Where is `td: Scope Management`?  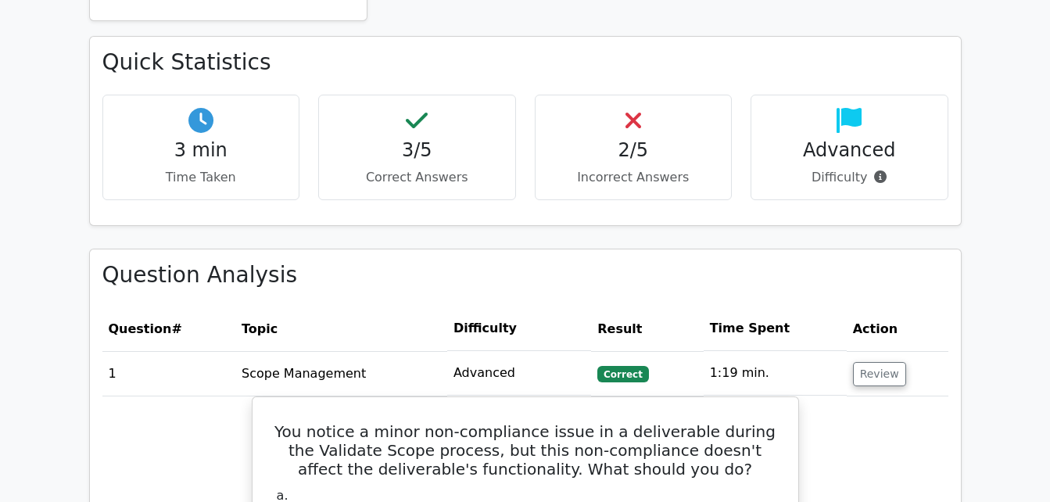
td: Scope Management is located at coordinates (341, 373).